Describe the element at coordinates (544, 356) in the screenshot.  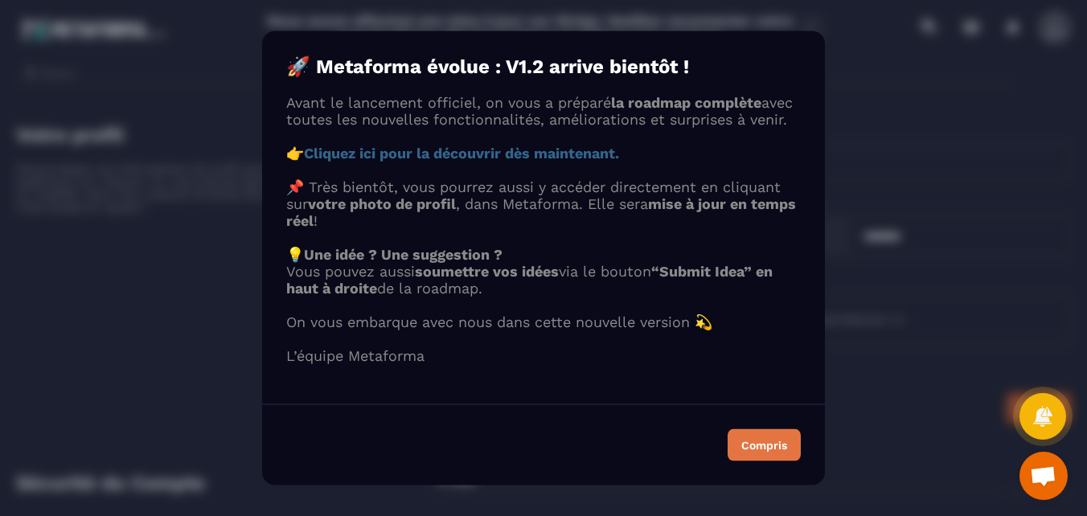
I see `p: L’équipe Metaforma` at that location.